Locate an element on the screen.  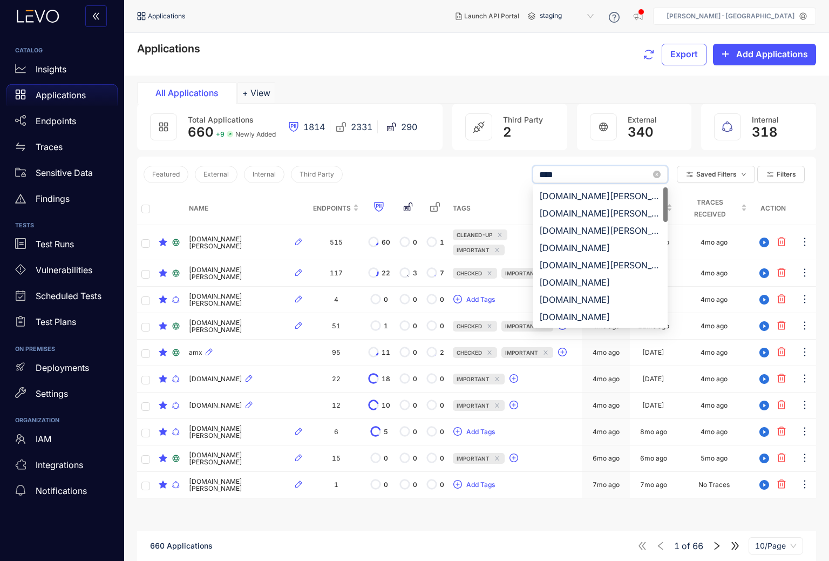
span: swap is located at coordinates (21, 147).